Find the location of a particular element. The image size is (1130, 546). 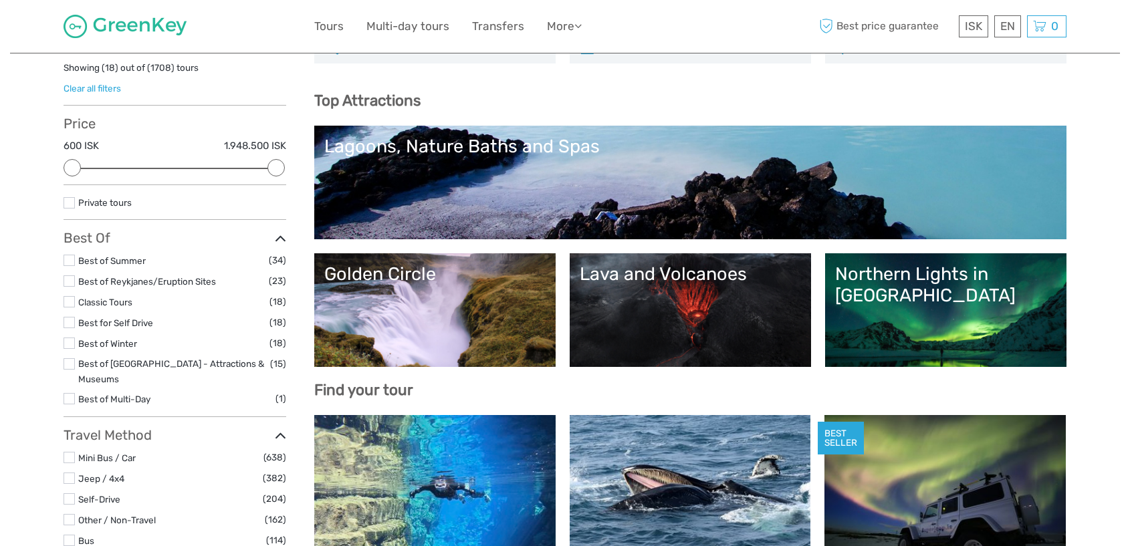

a: Tours is located at coordinates (329, 26).